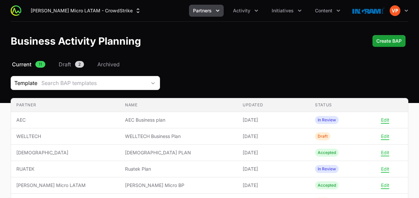 The width and height of the screenshot is (419, 198). What do you see at coordinates (71, 64) in the screenshot?
I see `a: Draft2` at bounding box center [71, 64].